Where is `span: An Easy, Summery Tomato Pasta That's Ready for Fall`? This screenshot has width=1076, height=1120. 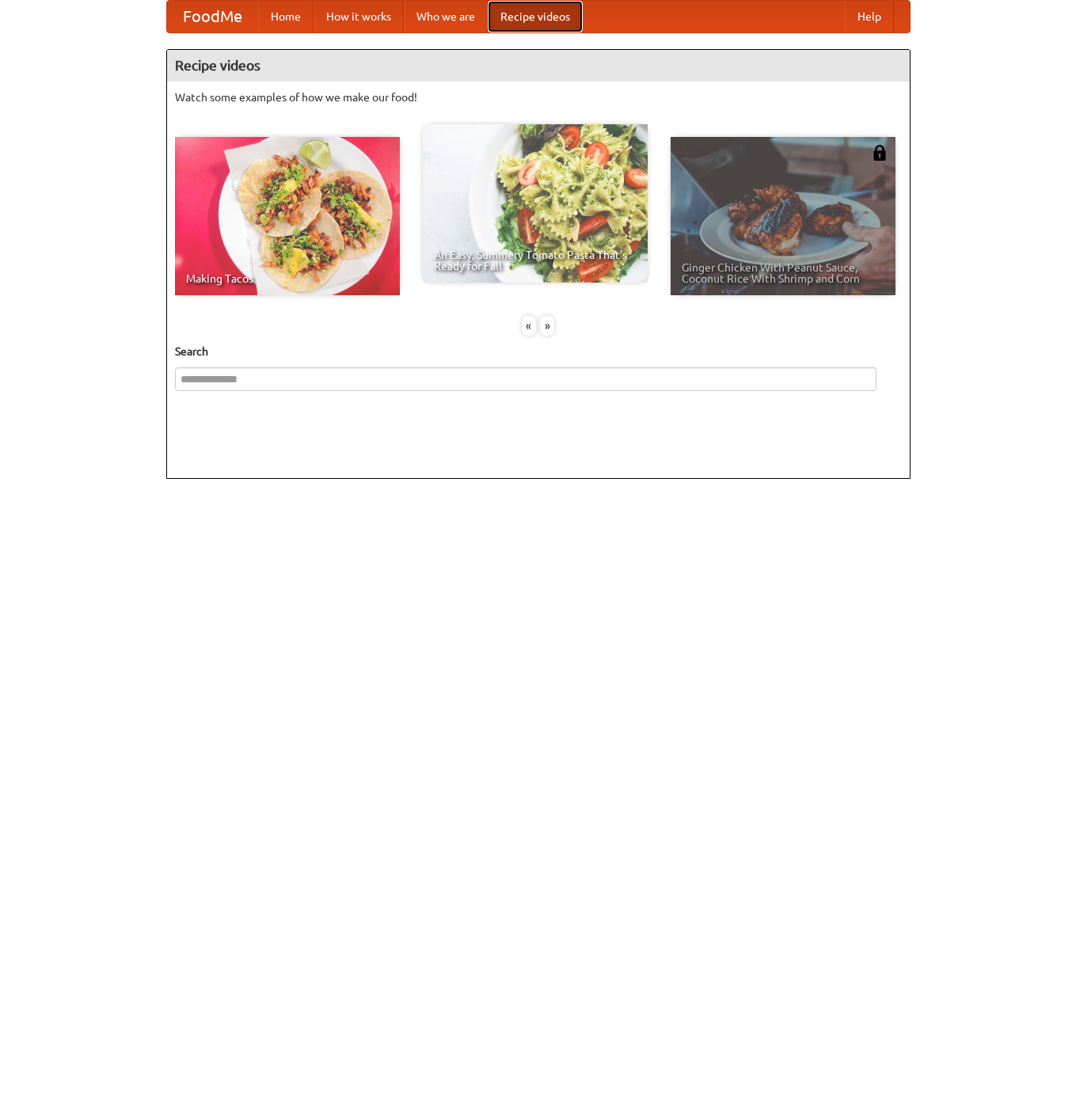
span: An Easy, Summery Tomato Pasta That's Ready for Fall is located at coordinates (535, 260).